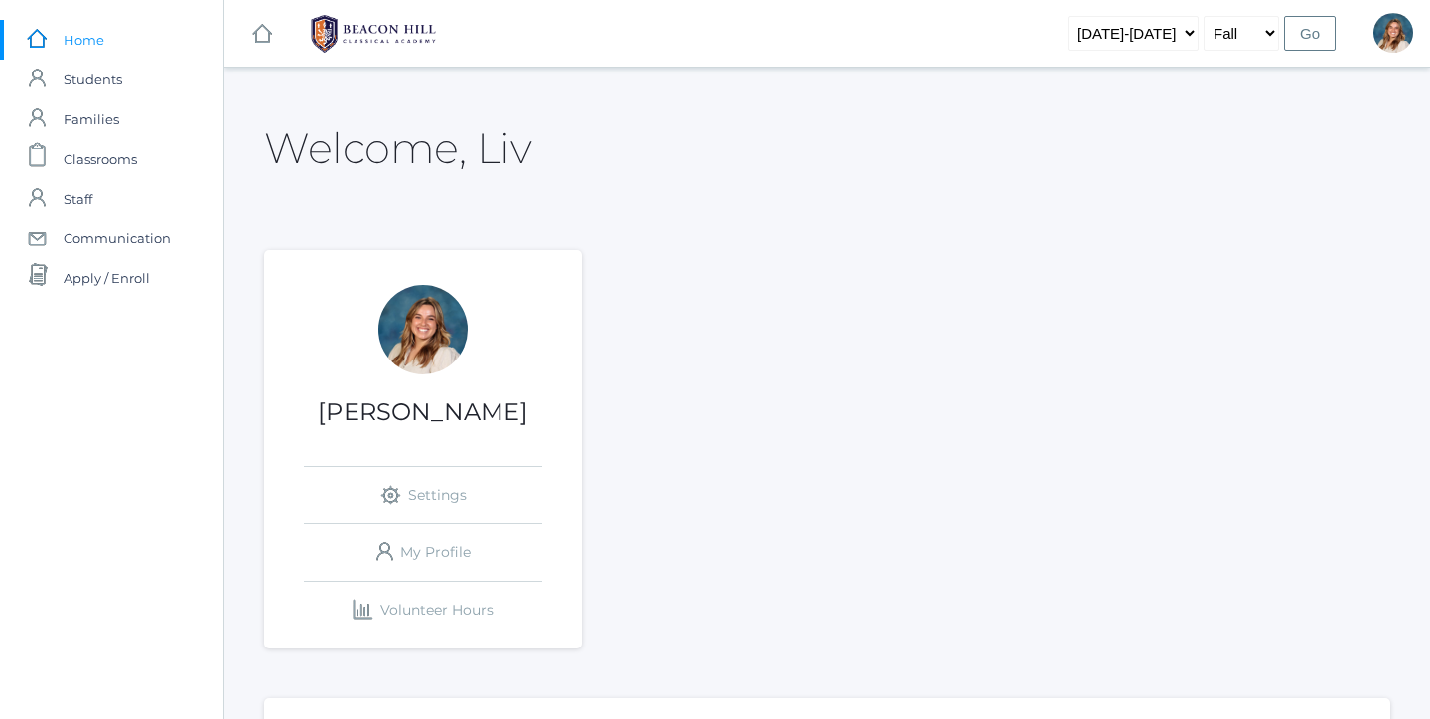 Image resolution: width=1430 pixels, height=719 pixels. What do you see at coordinates (423, 495) in the screenshot?
I see `a: Settings` at bounding box center [423, 495].